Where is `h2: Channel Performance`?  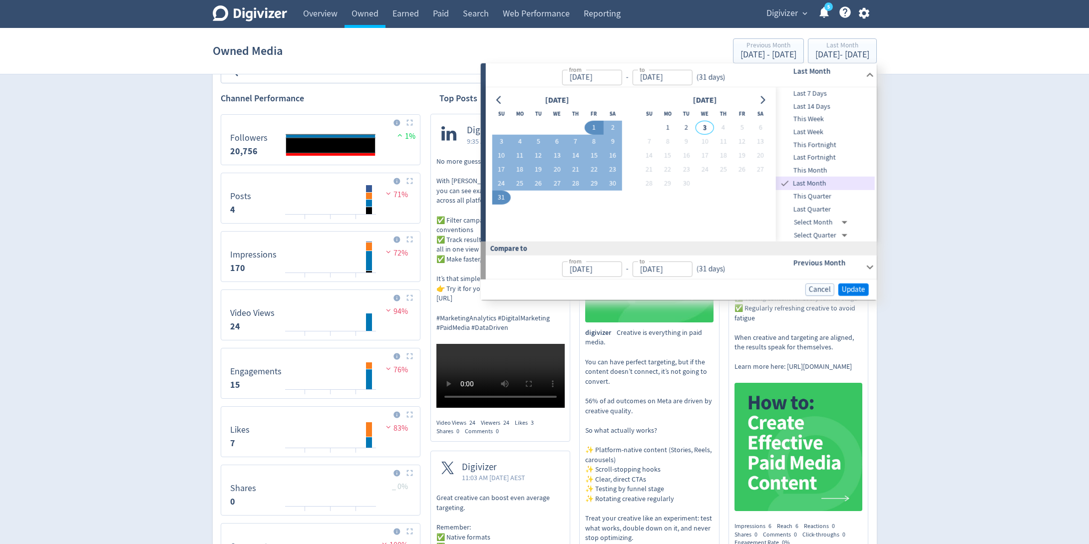
h2: Channel Performance is located at coordinates (321, 98).